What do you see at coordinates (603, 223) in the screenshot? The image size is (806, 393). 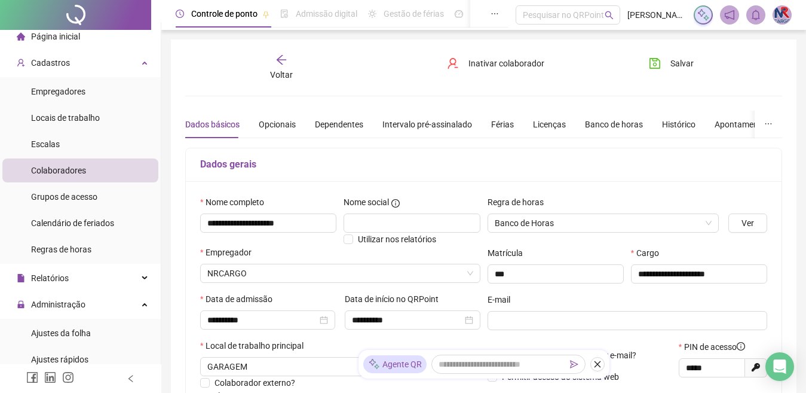 I see `span: Banco de Horas` at bounding box center [603, 223].